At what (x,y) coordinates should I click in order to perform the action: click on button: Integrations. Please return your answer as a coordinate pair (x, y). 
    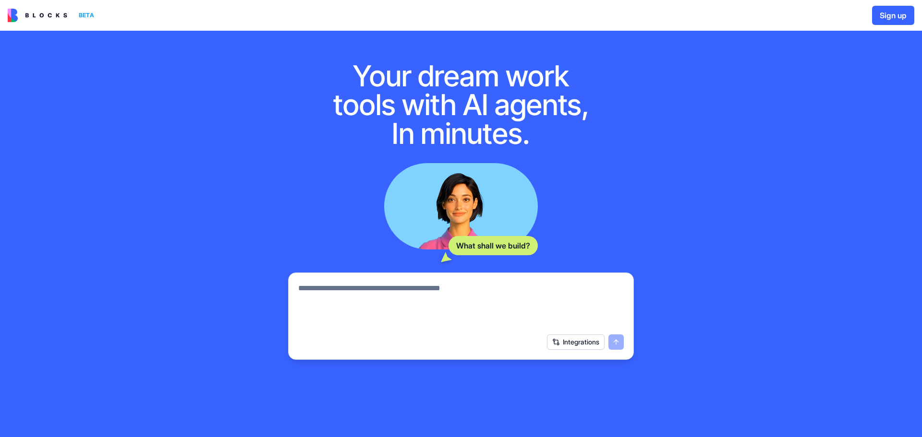
    Looking at the image, I should click on (576, 342).